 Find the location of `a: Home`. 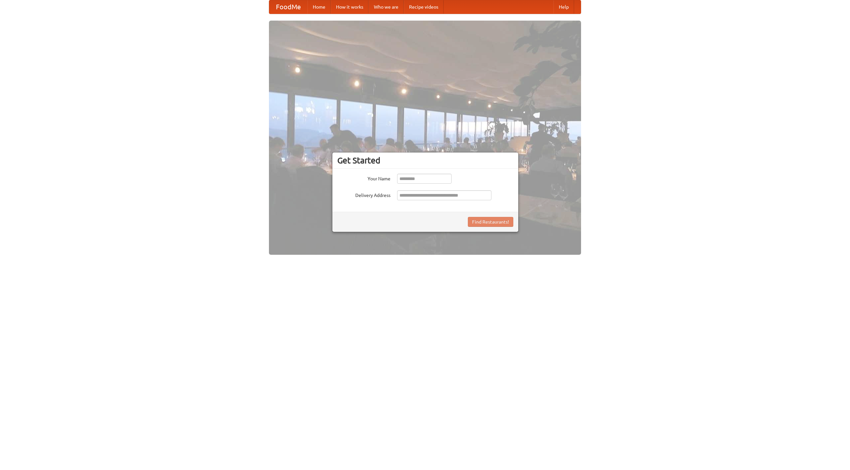

a: Home is located at coordinates (319, 7).